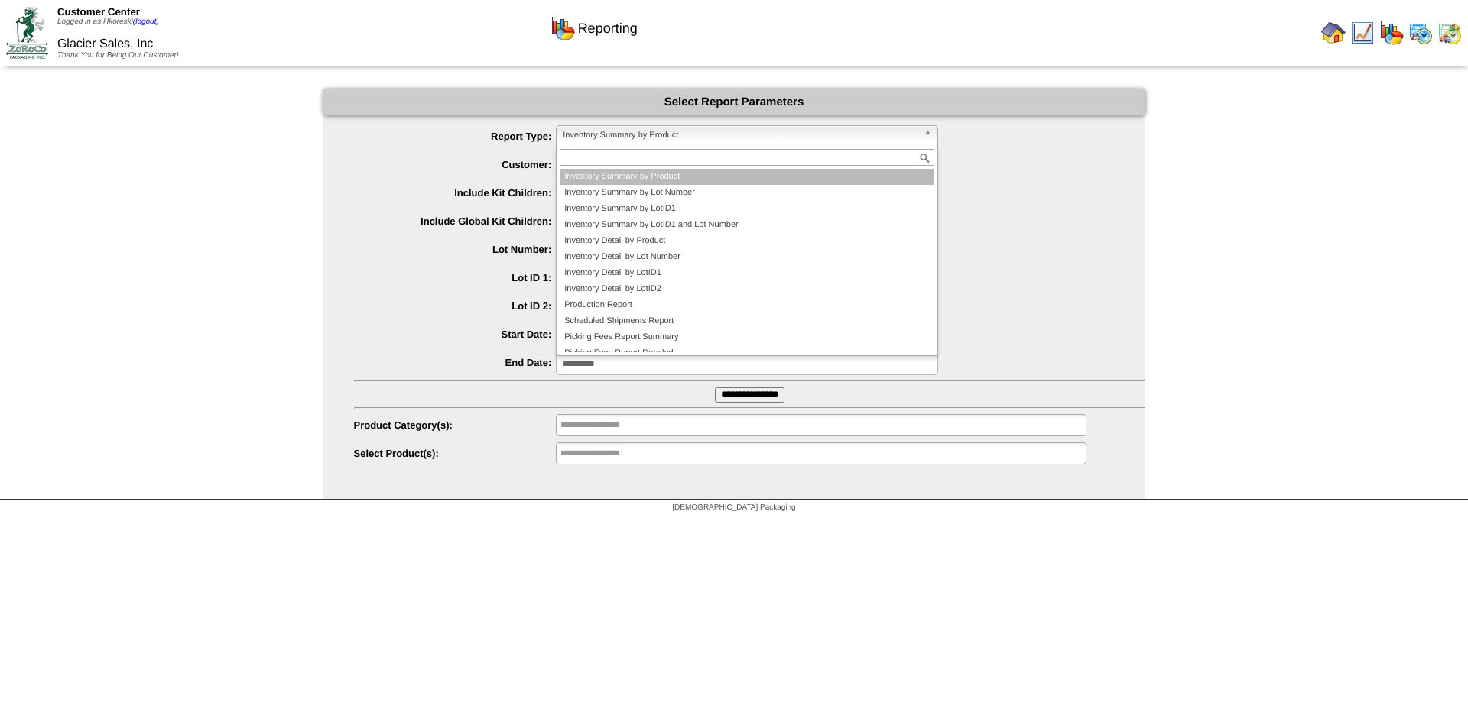  What do you see at coordinates (99, 11) in the screenshot?
I see `span: Customer Center` at bounding box center [99, 11].